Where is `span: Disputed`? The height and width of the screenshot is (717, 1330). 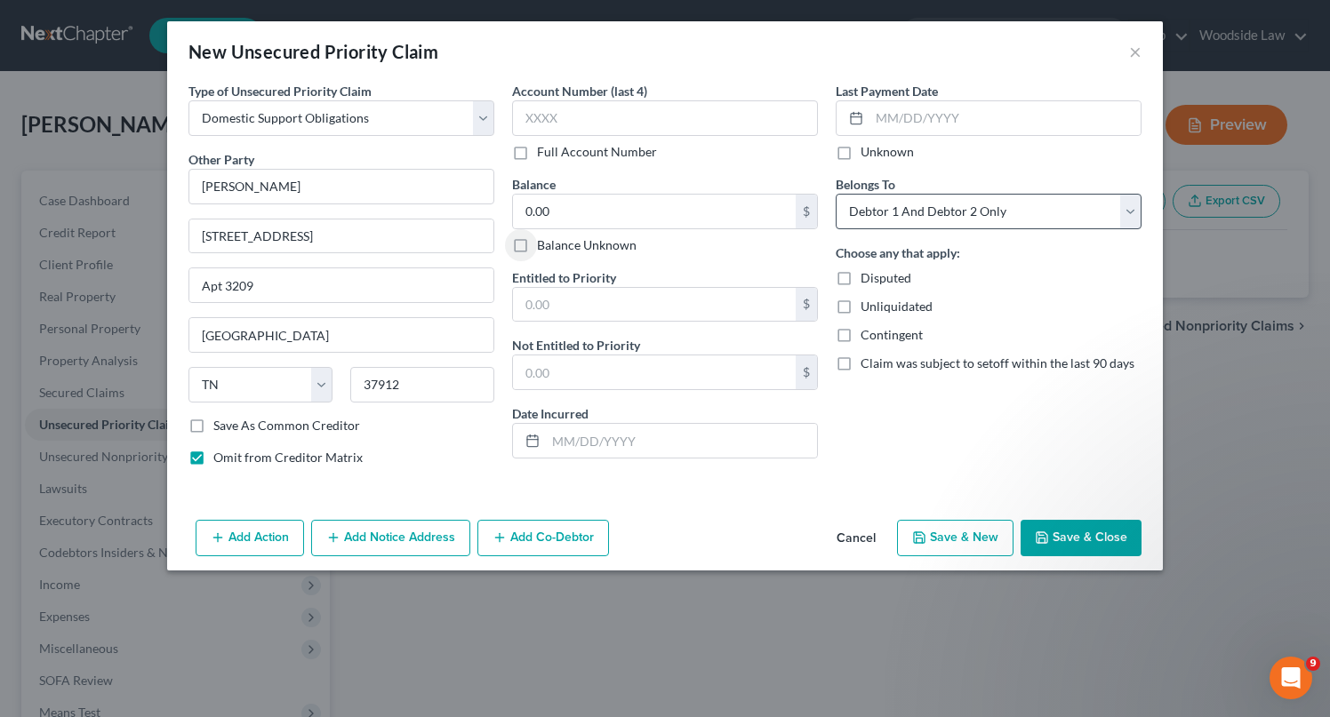
span: Disputed is located at coordinates (885, 277).